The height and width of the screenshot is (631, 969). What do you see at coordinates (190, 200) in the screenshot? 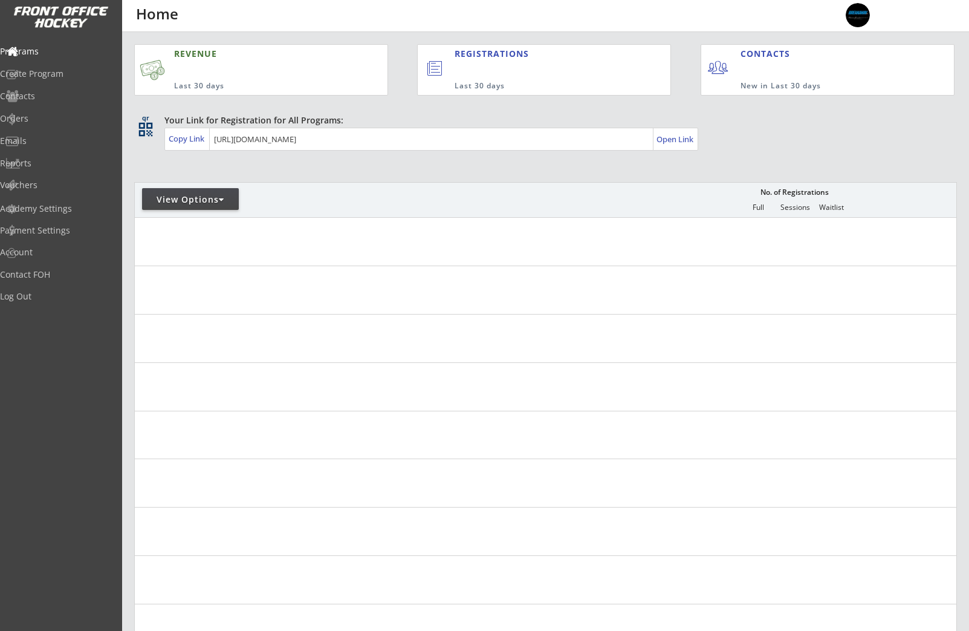
I see `div: View Options` at bounding box center [190, 200].